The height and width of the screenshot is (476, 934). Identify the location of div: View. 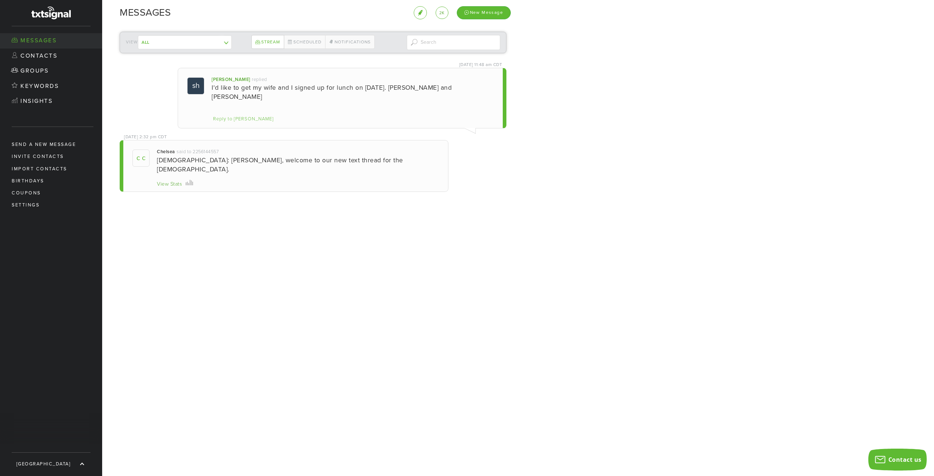
(173, 42).